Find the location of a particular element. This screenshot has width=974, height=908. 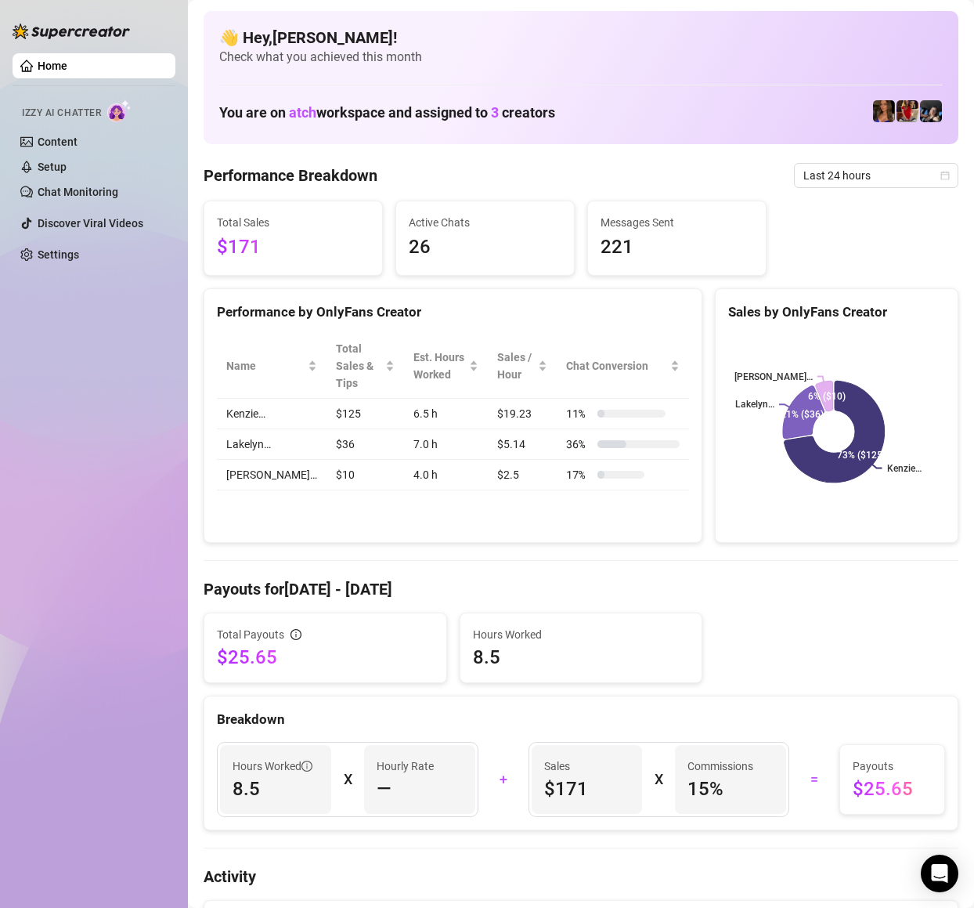

span: 3 is located at coordinates (495, 112).